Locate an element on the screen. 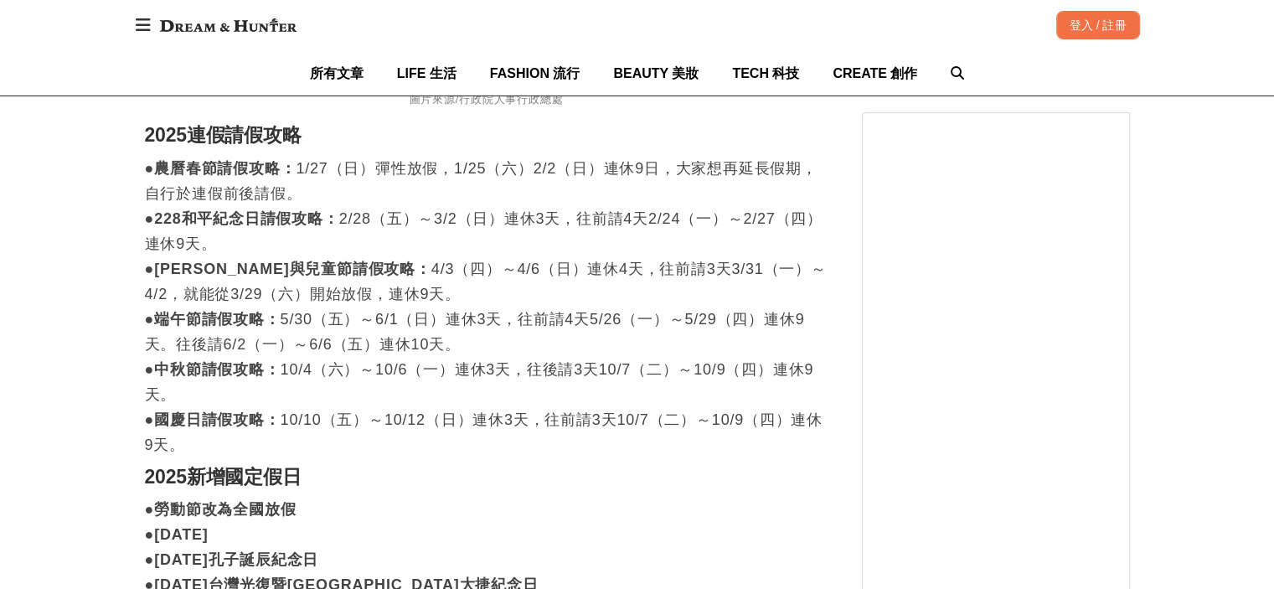 The width and height of the screenshot is (1274, 589). a: BEAUTY 美妝 is located at coordinates (656, 73).